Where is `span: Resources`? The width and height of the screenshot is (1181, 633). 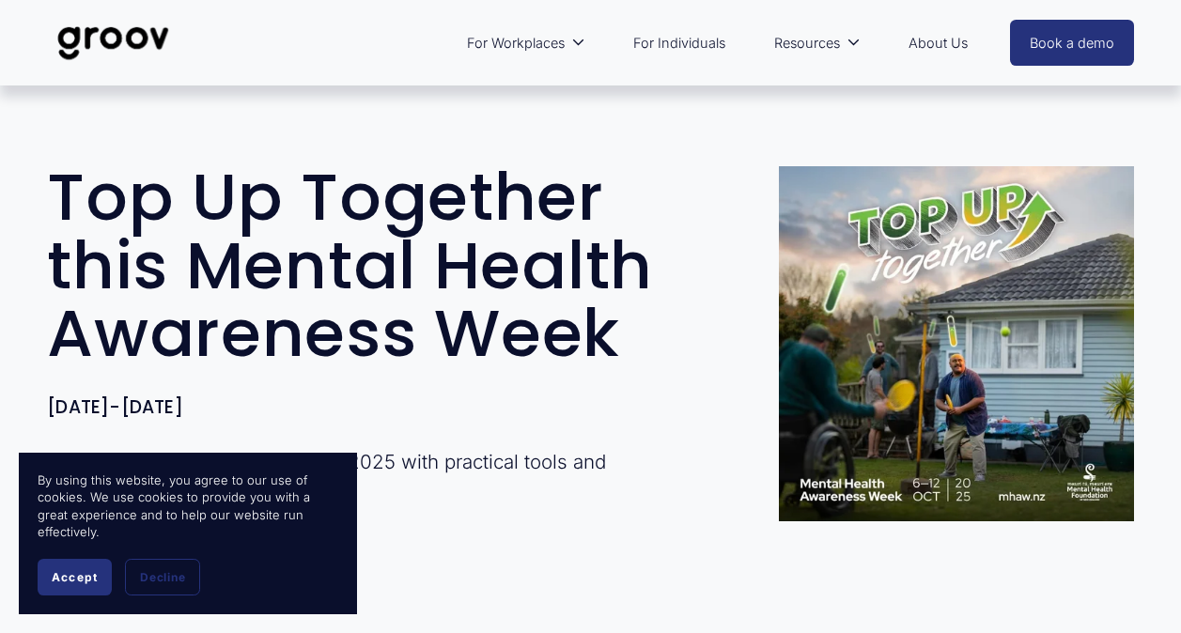 span: Resources is located at coordinates (807, 43).